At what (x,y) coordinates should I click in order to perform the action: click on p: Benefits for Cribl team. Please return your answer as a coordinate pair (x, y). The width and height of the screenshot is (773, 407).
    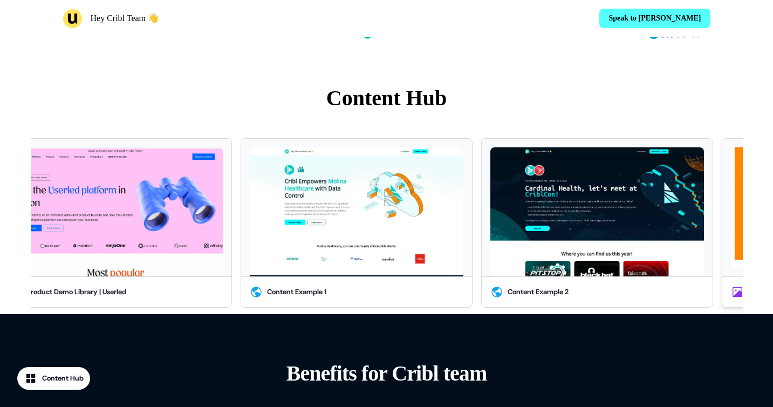
    Looking at the image, I should click on (387, 373).